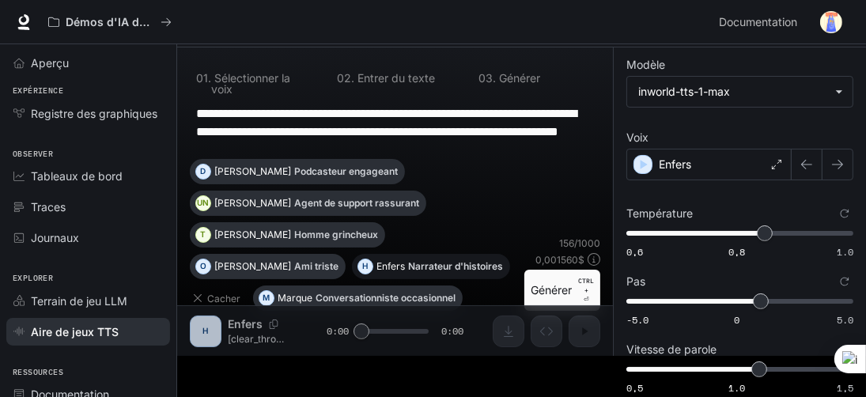 This screenshot has width=866, height=397. I want to click on font: Voix, so click(637, 137).